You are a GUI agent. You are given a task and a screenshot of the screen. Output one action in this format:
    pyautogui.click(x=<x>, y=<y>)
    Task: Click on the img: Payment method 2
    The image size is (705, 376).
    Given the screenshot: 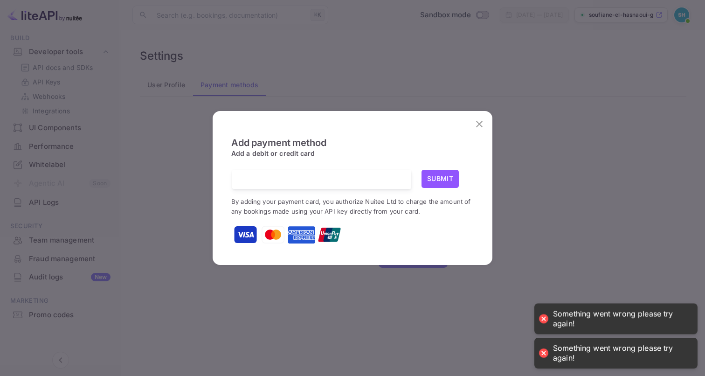 What is the action you would take?
    pyautogui.click(x=273, y=235)
    